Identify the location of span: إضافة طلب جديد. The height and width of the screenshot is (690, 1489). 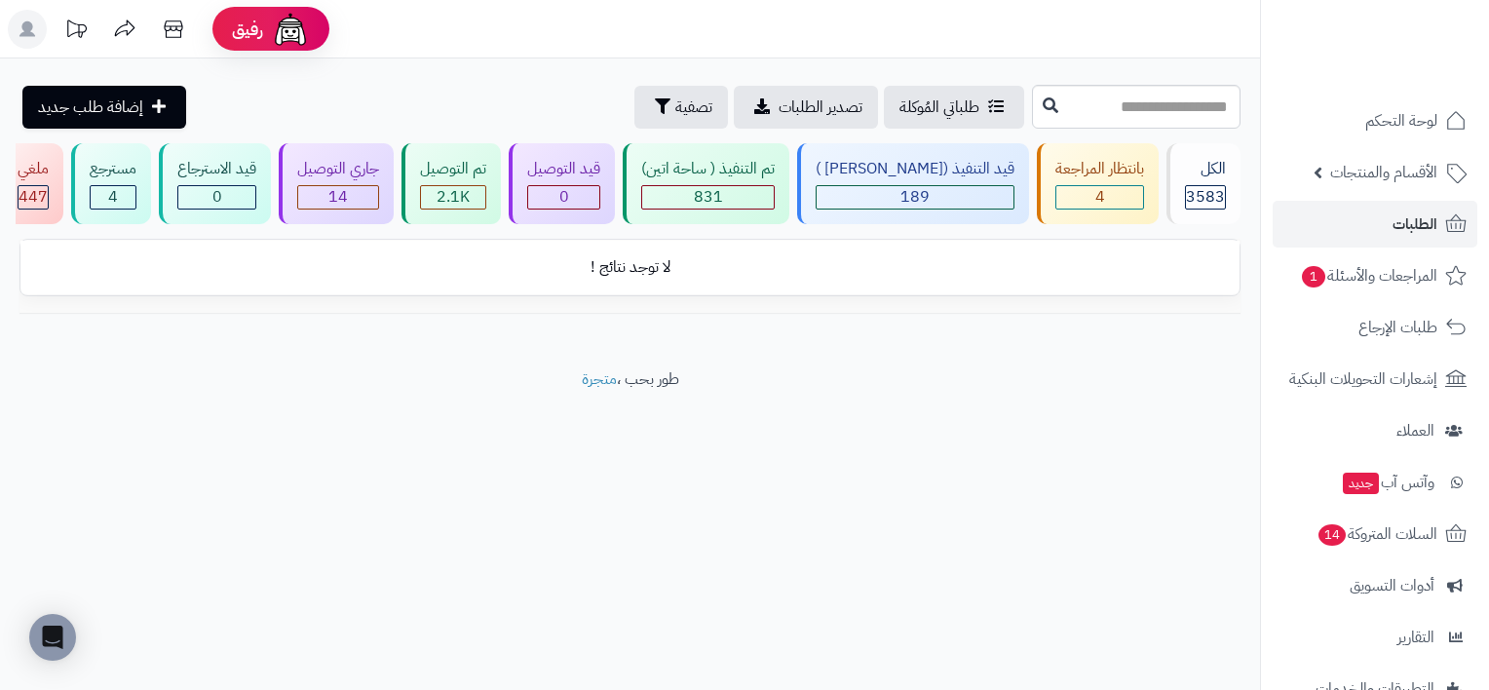
(91, 107).